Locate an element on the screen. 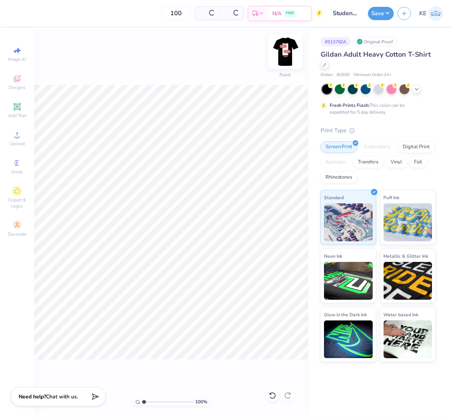  span: Chat with us. is located at coordinates (62, 397).